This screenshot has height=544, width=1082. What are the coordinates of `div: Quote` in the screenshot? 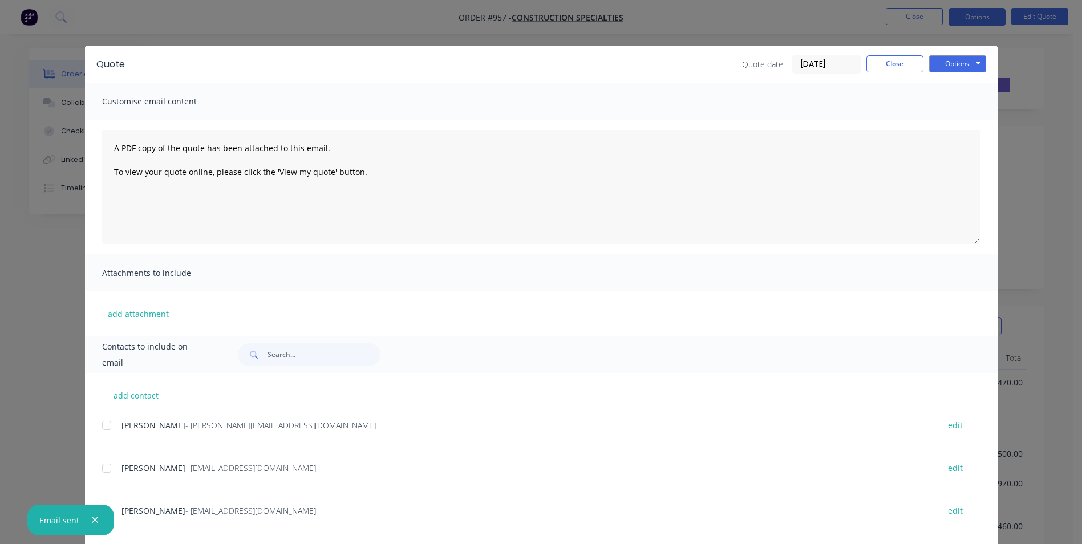 It's located at (111, 64).